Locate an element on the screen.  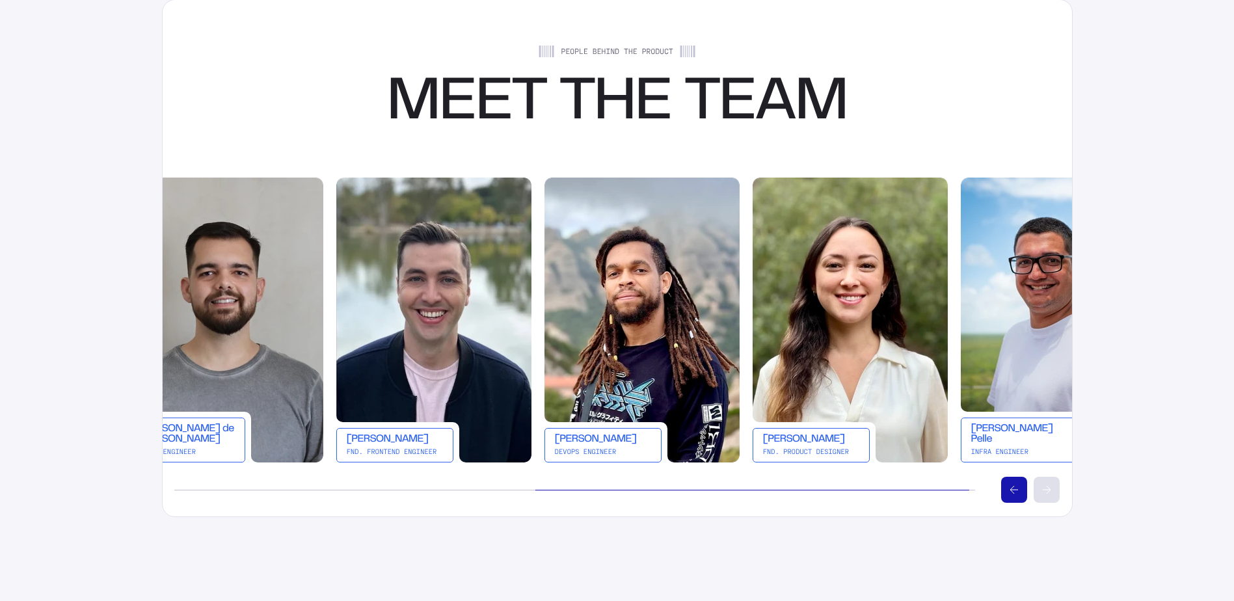
div: FND. Product Designer is located at coordinates (811, 452).